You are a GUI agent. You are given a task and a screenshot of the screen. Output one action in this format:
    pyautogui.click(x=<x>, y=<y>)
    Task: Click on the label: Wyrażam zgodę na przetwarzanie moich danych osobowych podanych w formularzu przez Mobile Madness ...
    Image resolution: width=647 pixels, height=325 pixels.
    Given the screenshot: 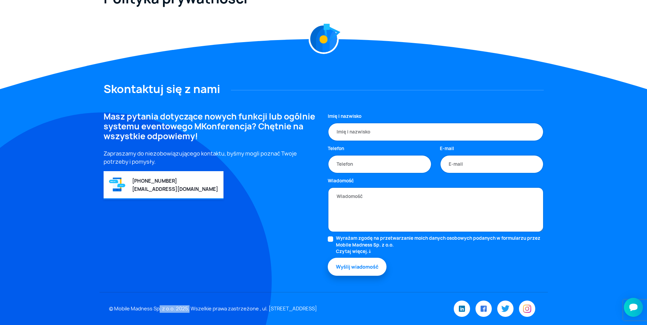 What is the action you would take?
    pyautogui.click(x=440, y=245)
    